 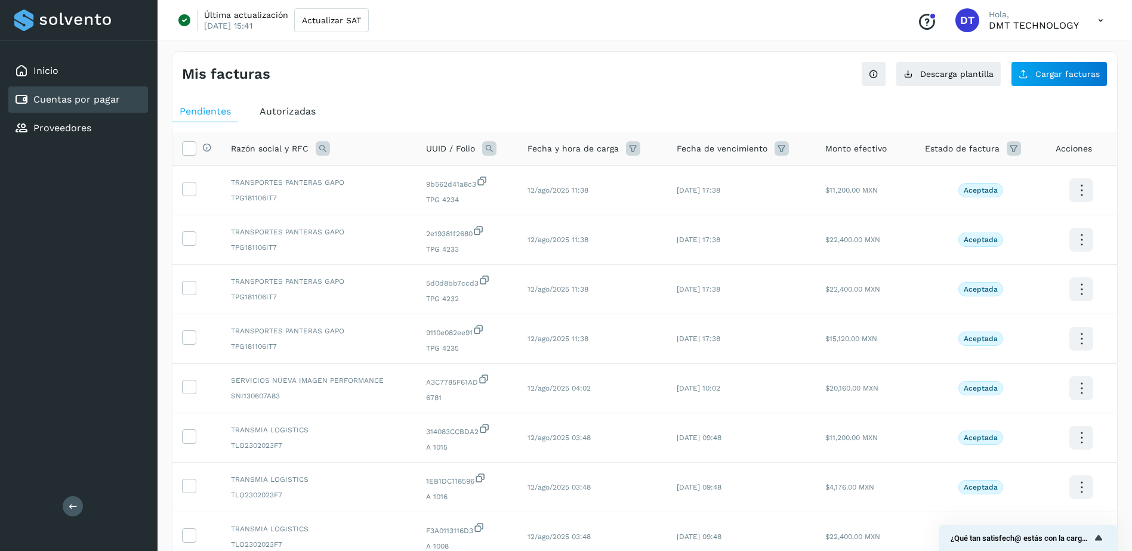 What do you see at coordinates (270, 149) in the screenshot?
I see `span: Razón social y RFC` at bounding box center [270, 149].